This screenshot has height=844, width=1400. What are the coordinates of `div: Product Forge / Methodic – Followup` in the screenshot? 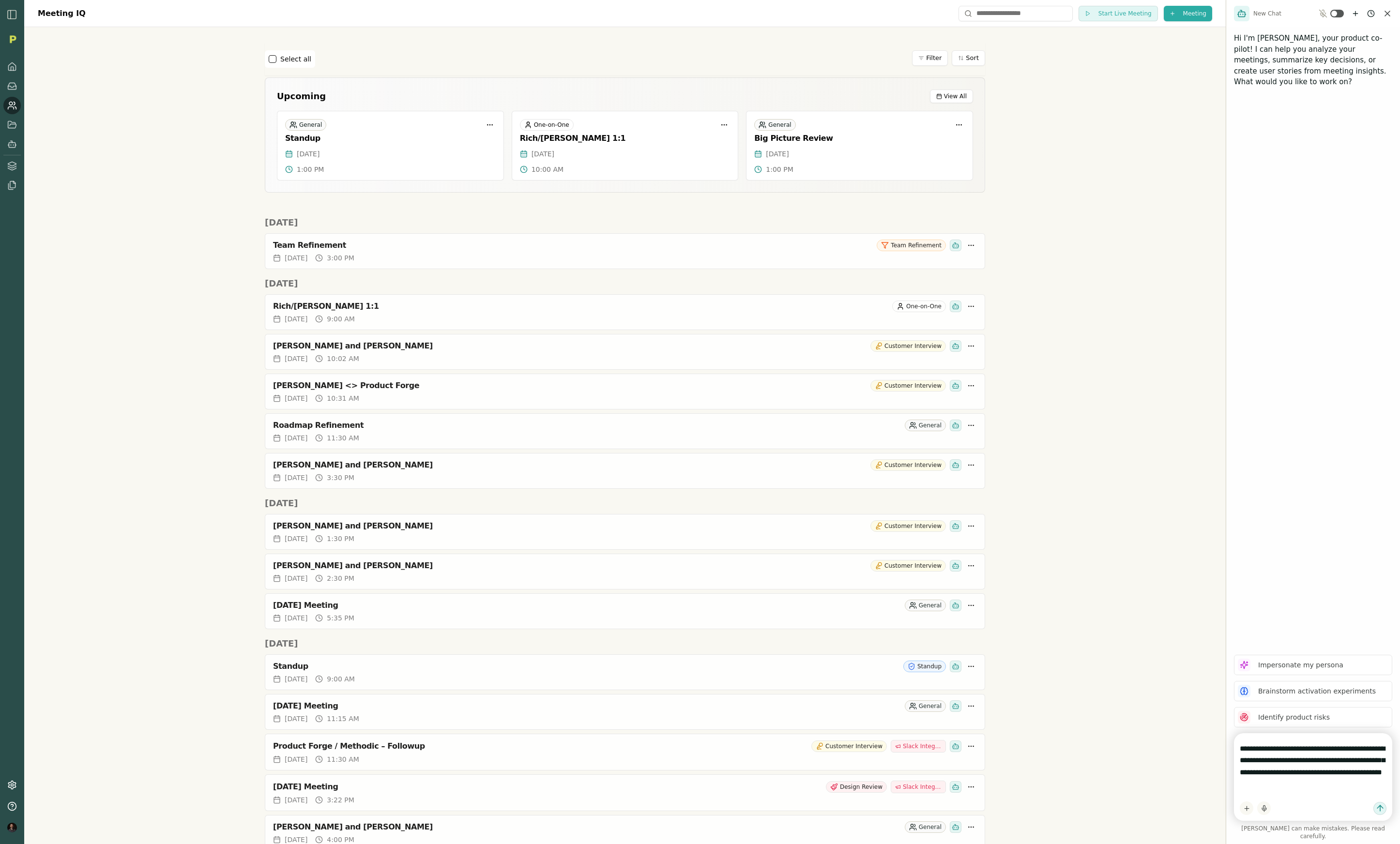 It's located at (540, 747).